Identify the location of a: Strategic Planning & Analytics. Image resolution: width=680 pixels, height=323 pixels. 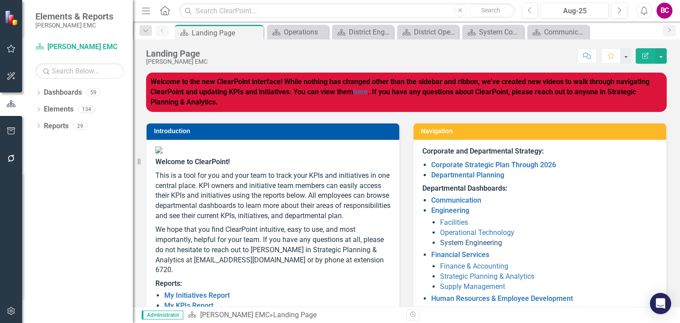
(487, 276).